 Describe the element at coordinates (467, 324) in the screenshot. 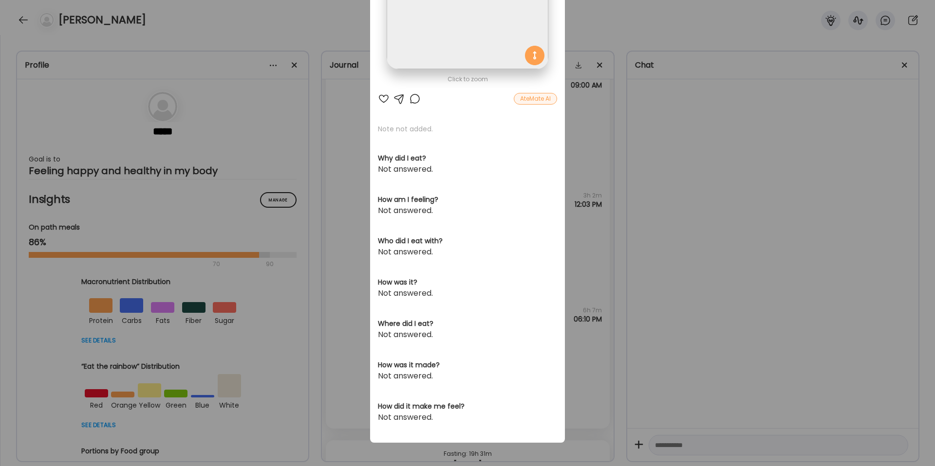

I see `h3: Where did I eat?` at that location.